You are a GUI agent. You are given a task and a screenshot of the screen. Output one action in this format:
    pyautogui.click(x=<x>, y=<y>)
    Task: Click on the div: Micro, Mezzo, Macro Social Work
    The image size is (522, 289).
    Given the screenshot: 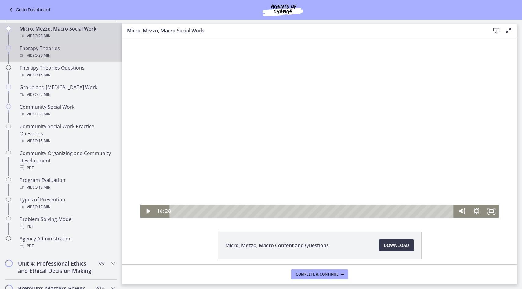 What is the action you would take?
    pyautogui.click(x=67, y=32)
    